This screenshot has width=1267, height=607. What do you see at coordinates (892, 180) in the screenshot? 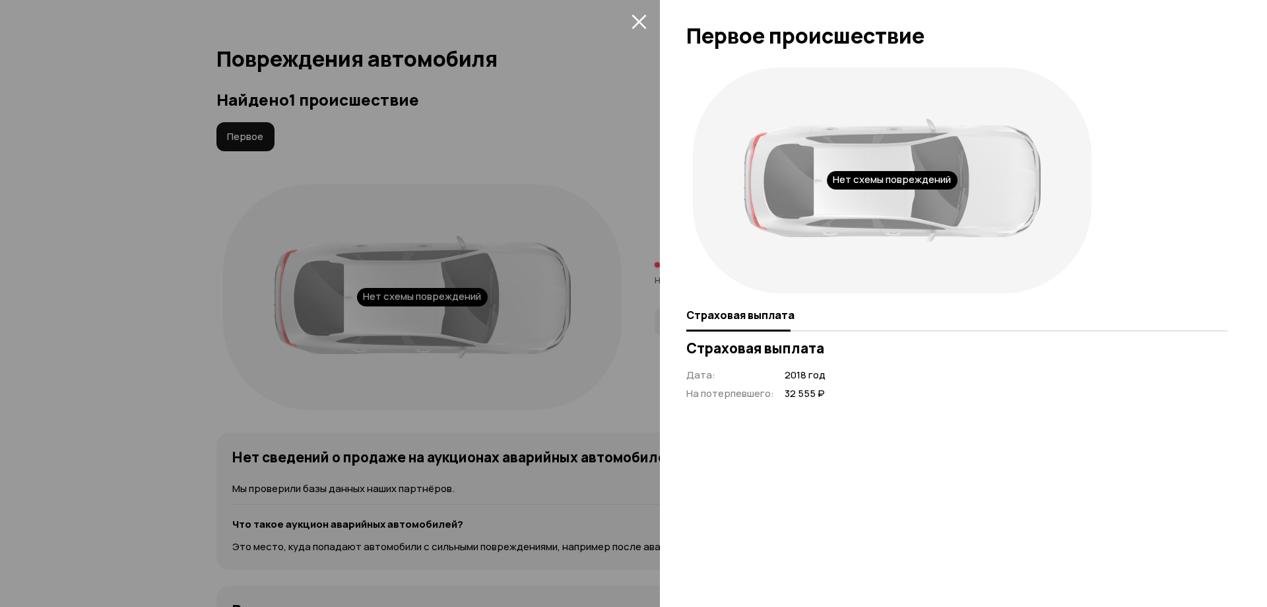
I see `div: Нет схемы повреждений` at bounding box center [892, 180].